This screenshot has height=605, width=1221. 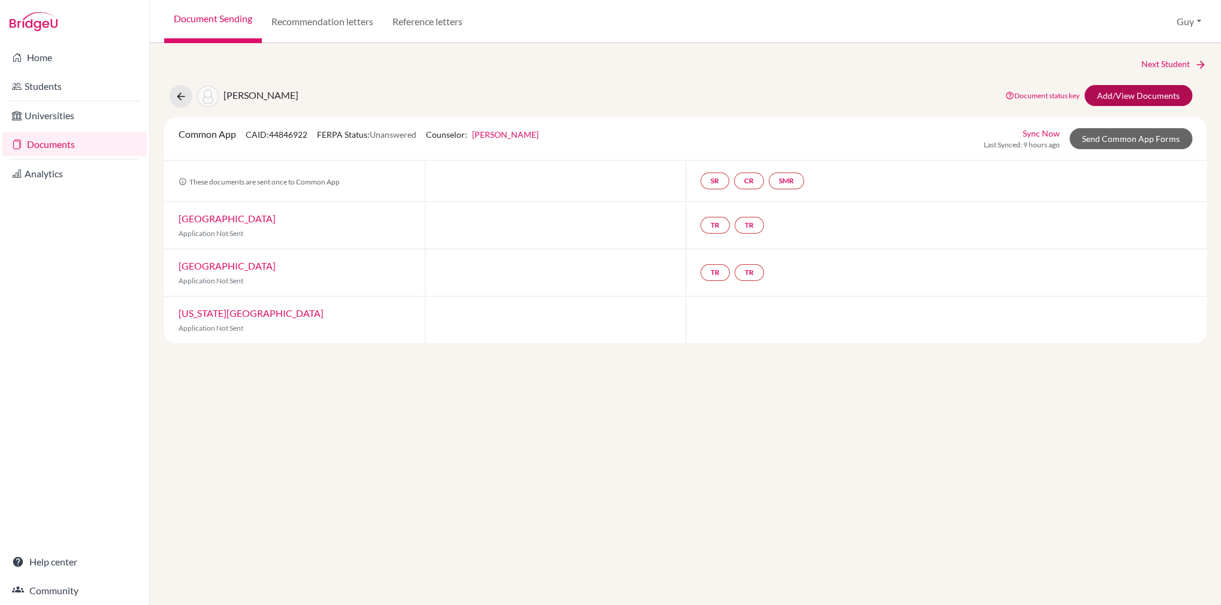 I want to click on span: These documents are sent once to Common App, so click(x=259, y=182).